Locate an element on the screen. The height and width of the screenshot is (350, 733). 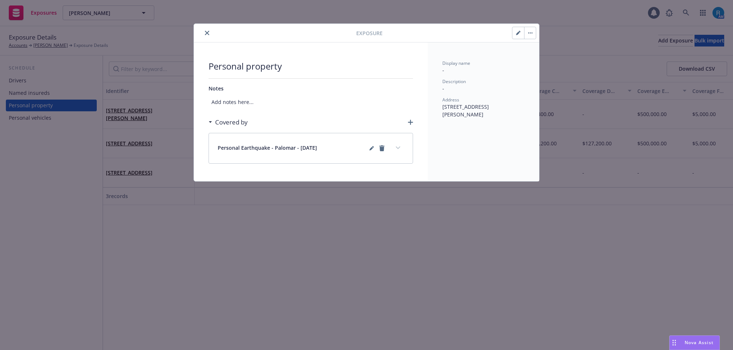
button: expand content is located at coordinates (398, 148).